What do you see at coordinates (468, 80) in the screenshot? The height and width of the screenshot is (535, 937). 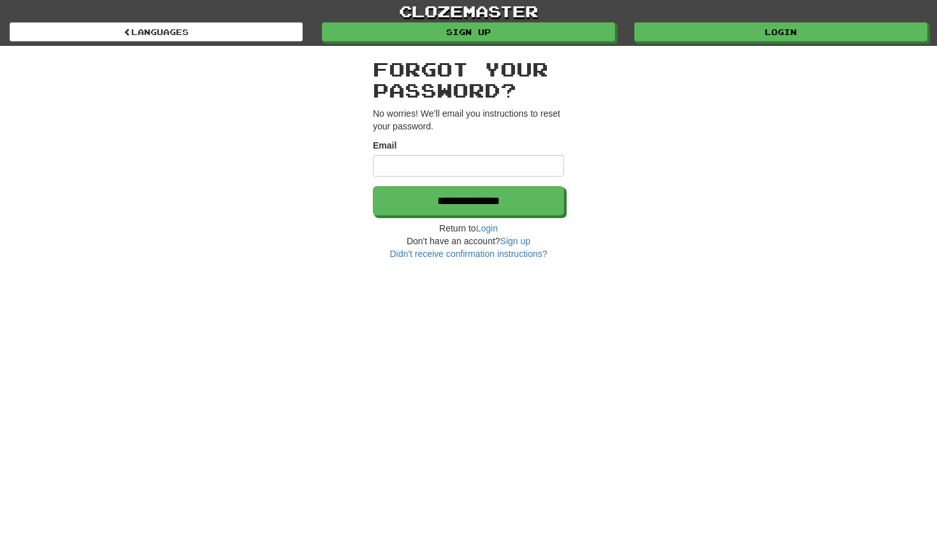 I see `h2: Forgot your password?` at bounding box center [468, 80].